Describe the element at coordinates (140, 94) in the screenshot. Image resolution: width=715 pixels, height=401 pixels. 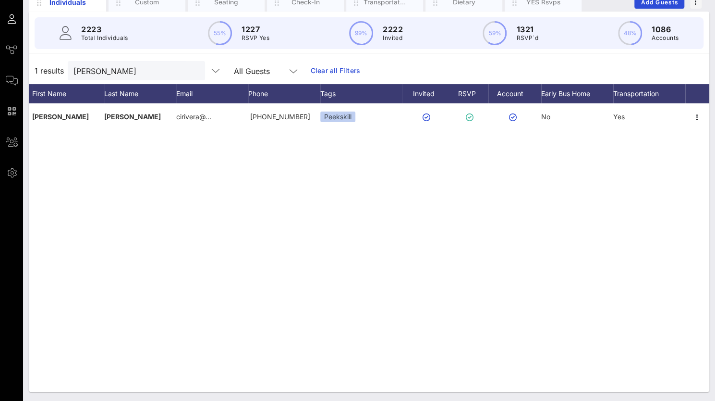
I see `div: Last Name` at that location.